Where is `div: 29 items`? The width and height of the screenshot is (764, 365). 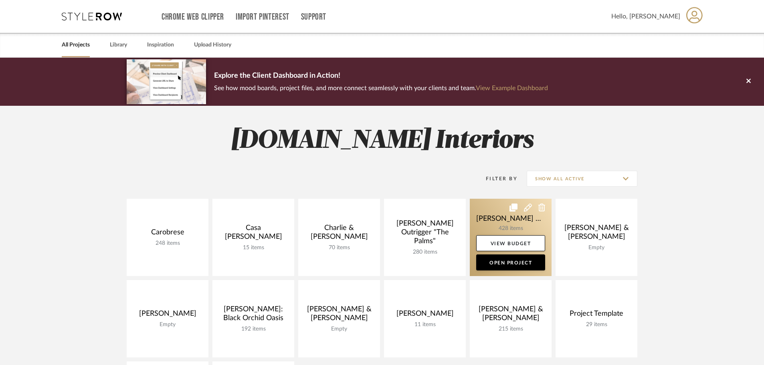
div: 29 items is located at coordinates (596, 325).